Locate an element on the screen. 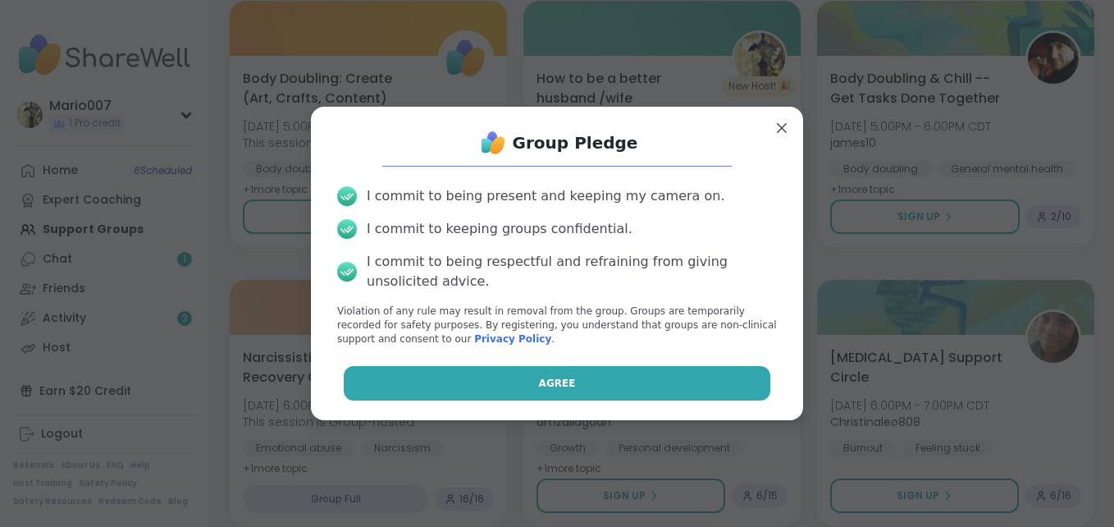 The image size is (1114, 527). div: I commit to keeping groups confidential. is located at coordinates (500, 229).